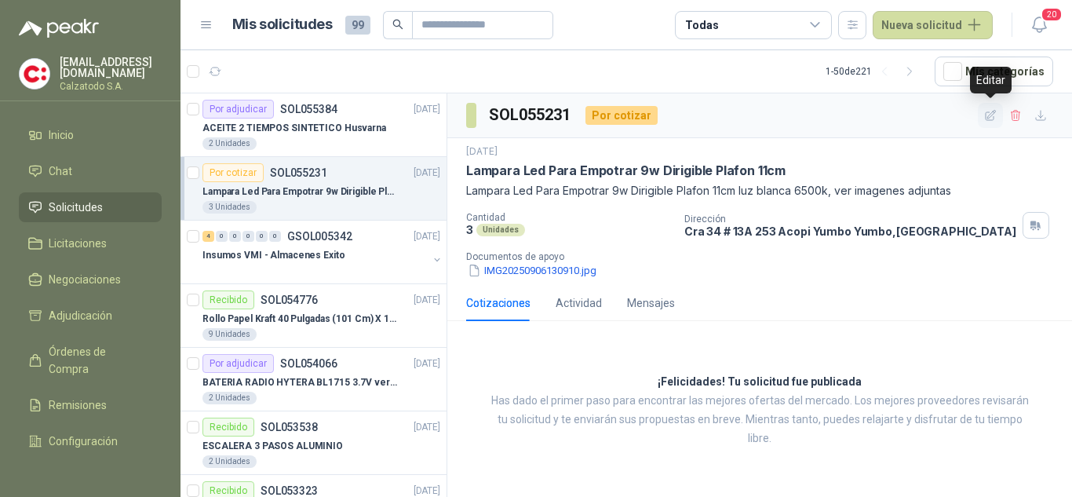  Describe the element at coordinates (90, 279) in the screenshot. I see `a: Negociaciones` at that location.